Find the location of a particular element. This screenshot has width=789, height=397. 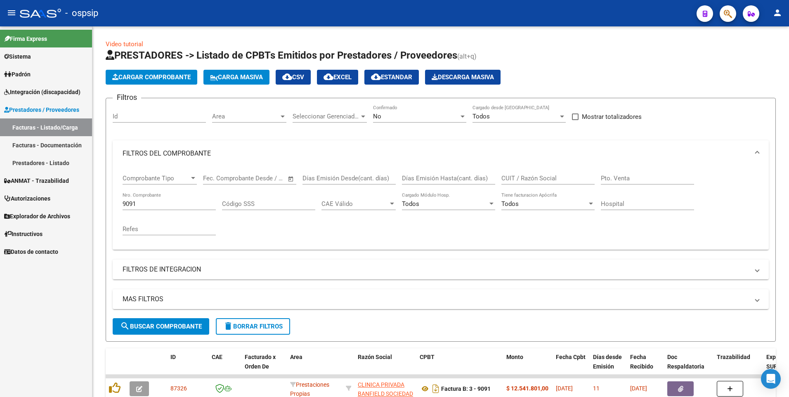

span: No is located at coordinates (377, 116).